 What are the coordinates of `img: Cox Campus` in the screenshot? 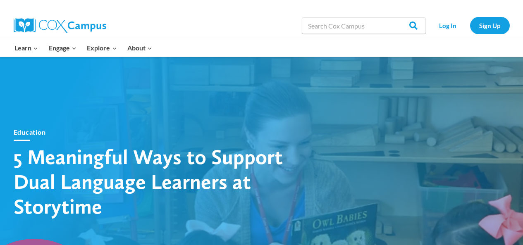 It's located at (60, 26).